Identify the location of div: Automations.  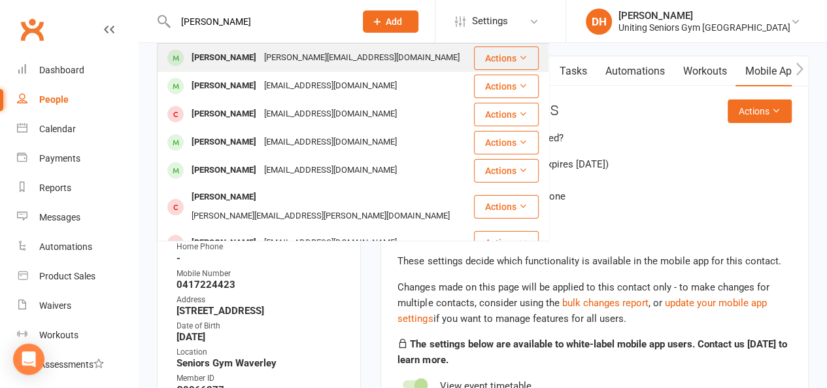
(65, 247).